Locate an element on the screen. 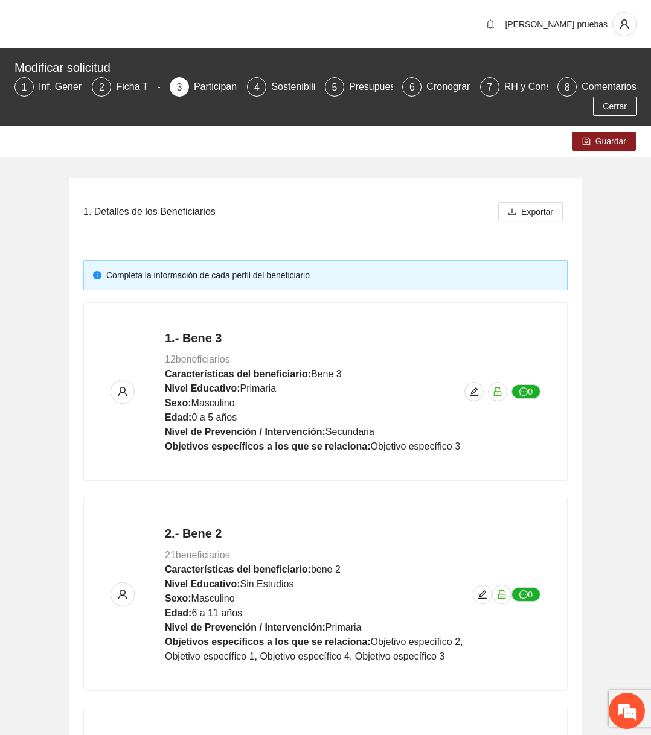  span: 3 is located at coordinates (179, 87).